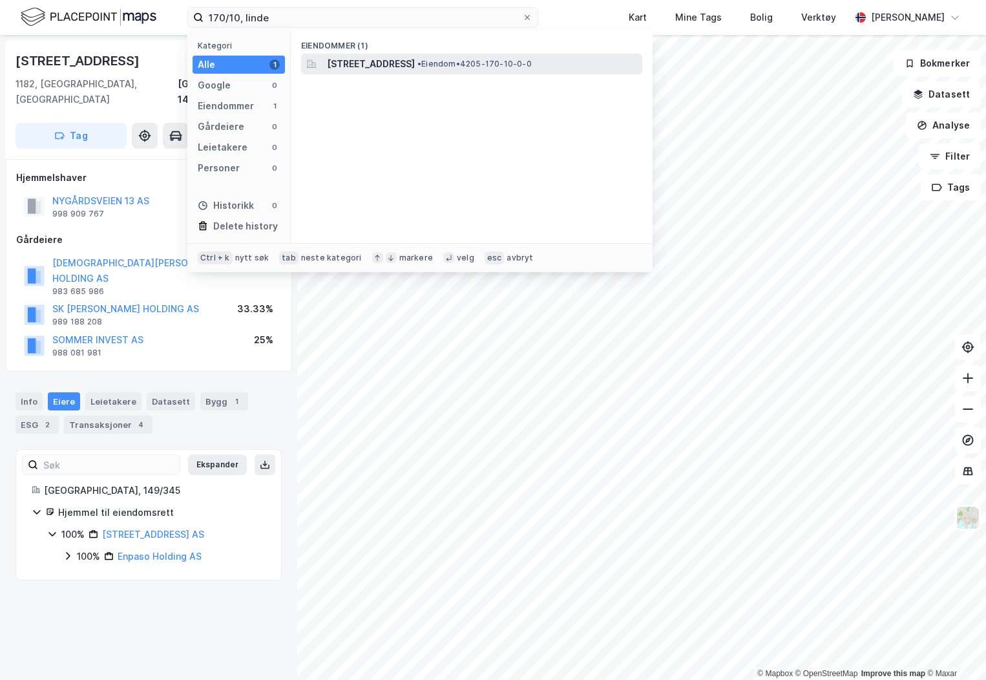  What do you see at coordinates (494, 258) in the screenshot?
I see `div: esc` at bounding box center [494, 258].